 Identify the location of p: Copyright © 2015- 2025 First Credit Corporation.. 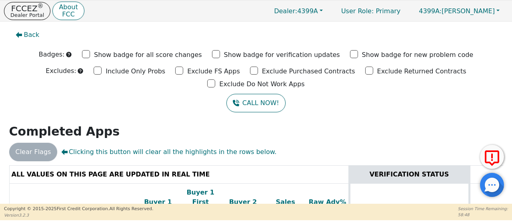
(78, 209).